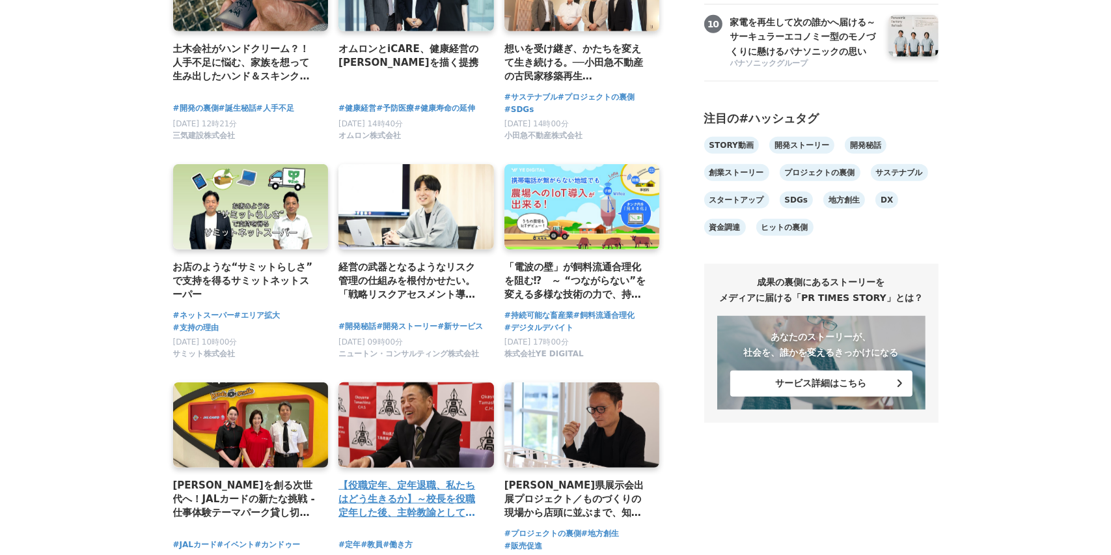  I want to click on span: 10, so click(713, 24).